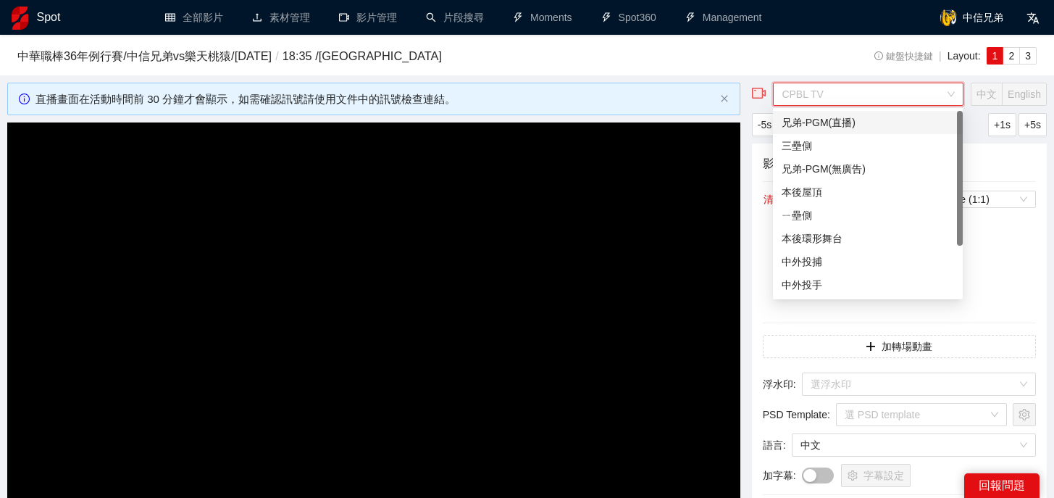 The height and width of the screenshot is (498, 1054). Describe the element at coordinates (868, 192) in the screenshot. I see `div: 本後屋頂` at that location.